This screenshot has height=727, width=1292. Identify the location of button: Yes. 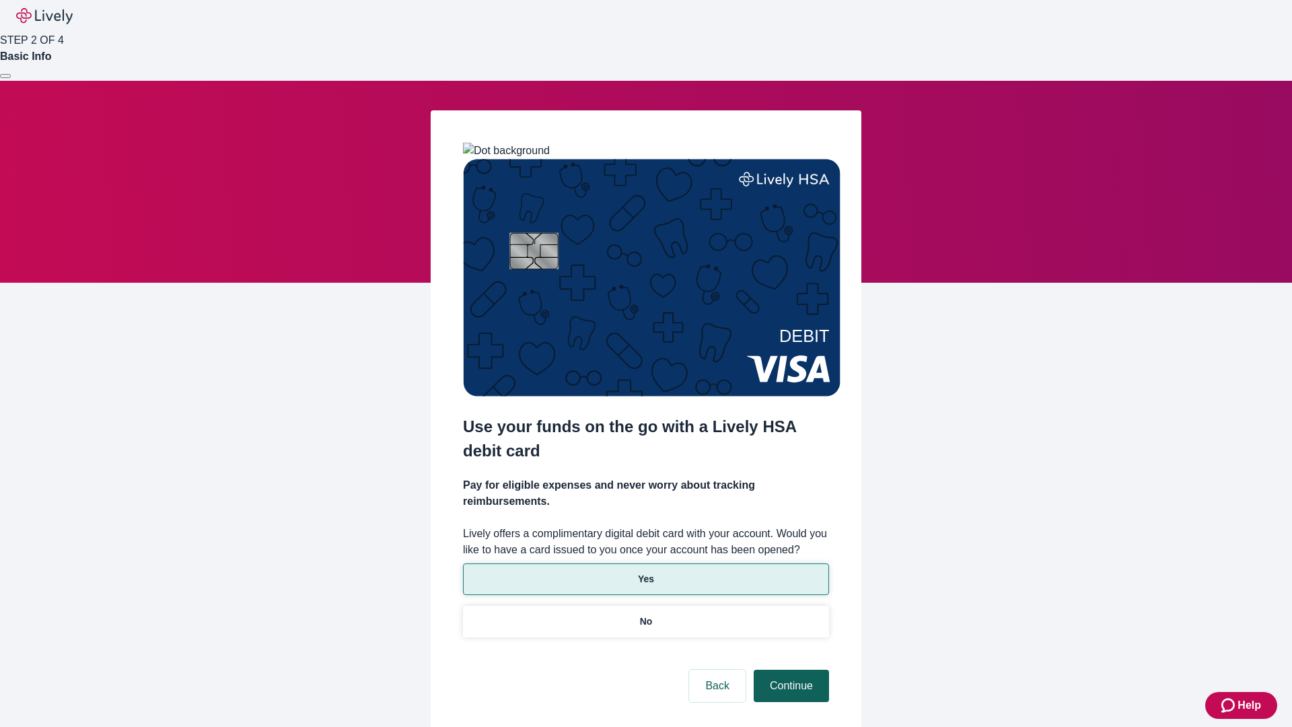
(646, 579).